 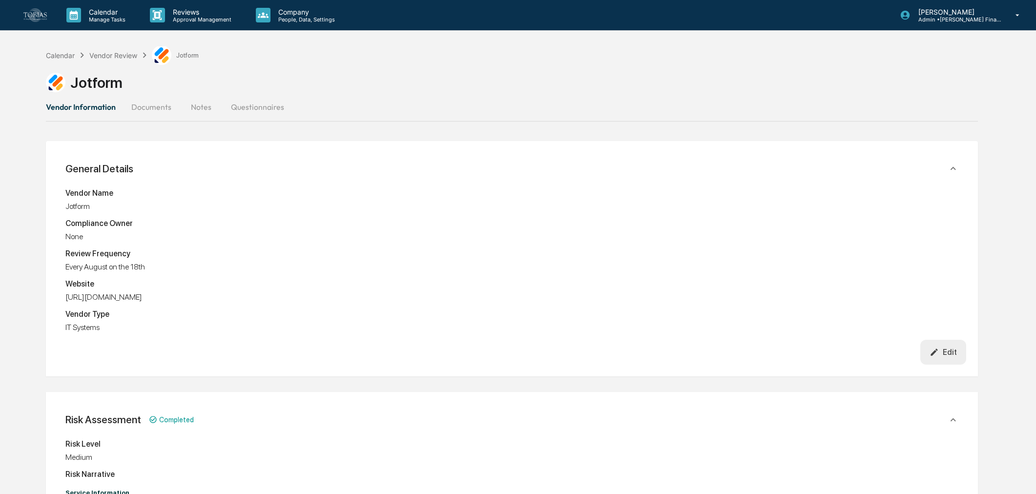 I want to click on p: Approval Management, so click(x=201, y=20).